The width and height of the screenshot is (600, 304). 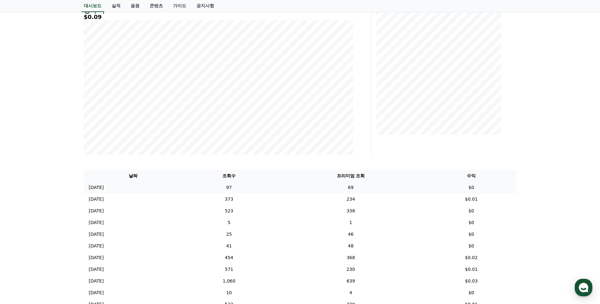 I want to click on td: 4, so click(x=350, y=293).